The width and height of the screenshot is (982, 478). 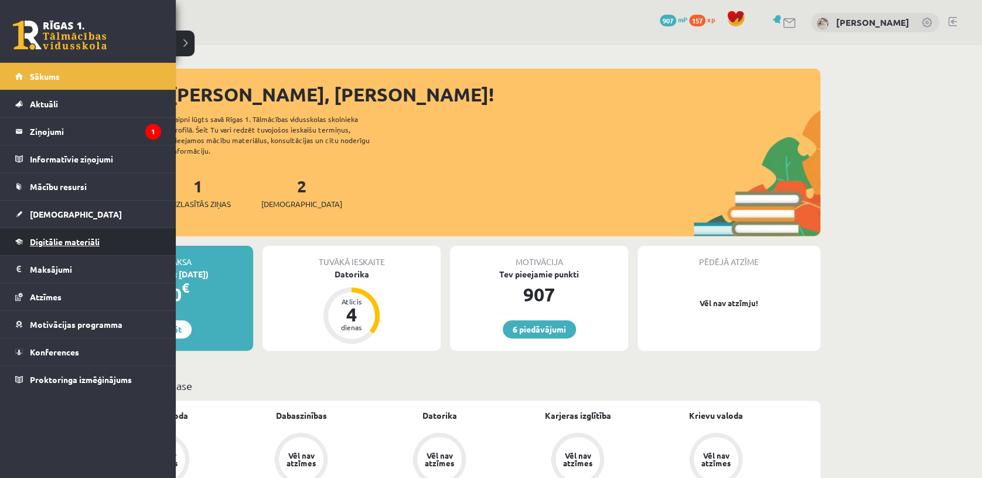 I want to click on a: Ziņojumi1, so click(x=88, y=131).